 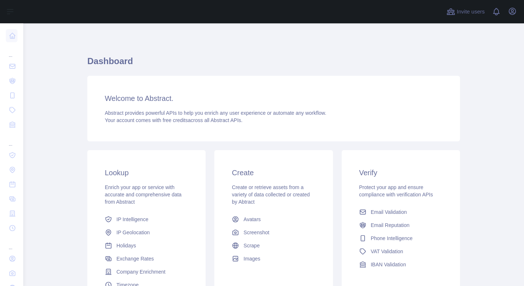 I want to click on span: Avatars, so click(x=252, y=219).